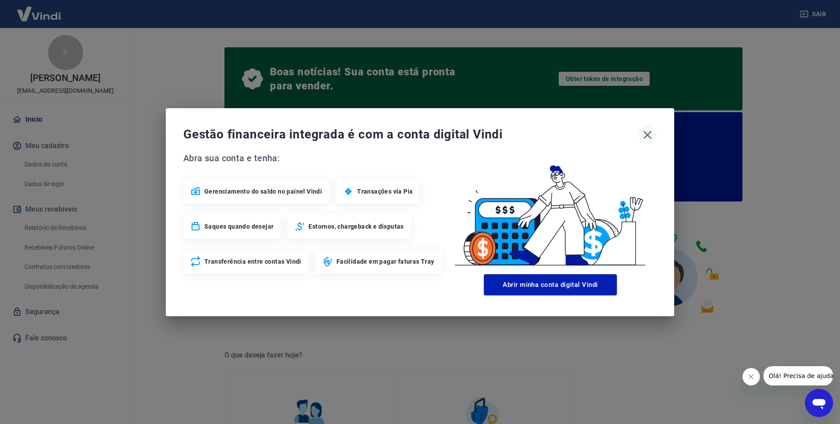  I want to click on span: Facilidade em pagar faturas Tray, so click(386, 261).